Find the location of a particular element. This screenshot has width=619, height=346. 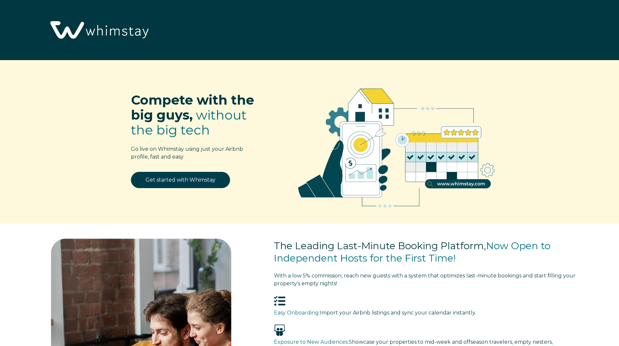

img: RBO Ilustrations-02 is located at coordinates (396, 145).